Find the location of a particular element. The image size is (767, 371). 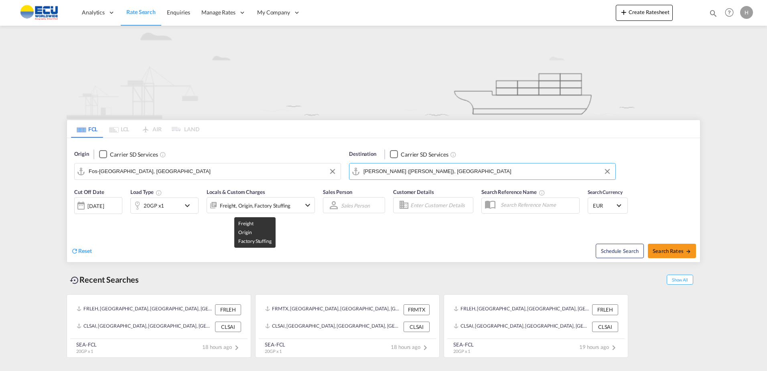

div: icon-refreshReset is located at coordinates (81, 251).